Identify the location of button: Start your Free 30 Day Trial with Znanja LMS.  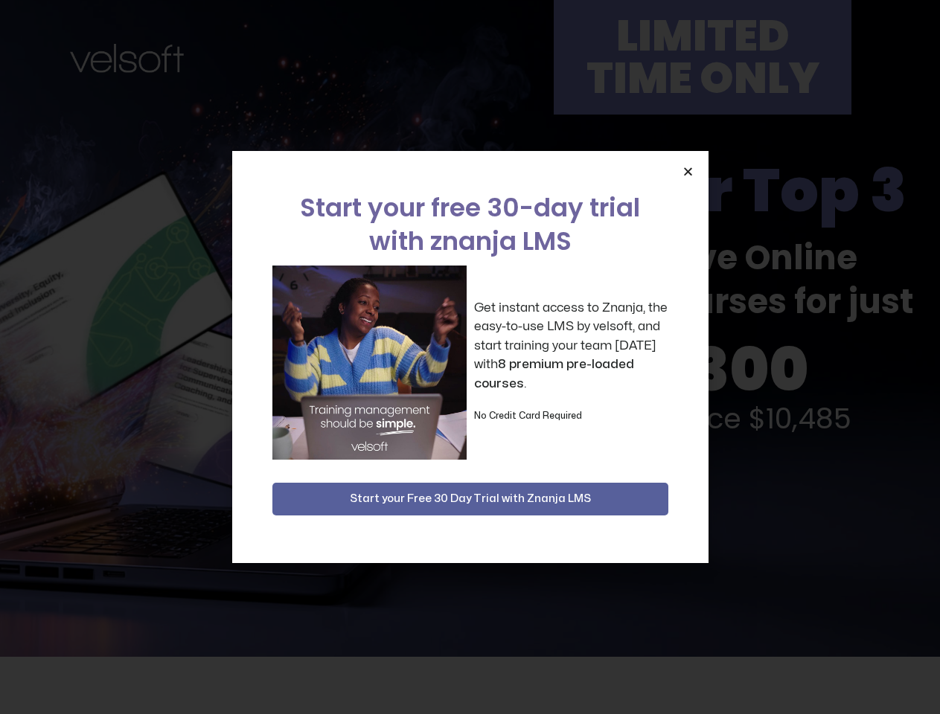
(470, 499).